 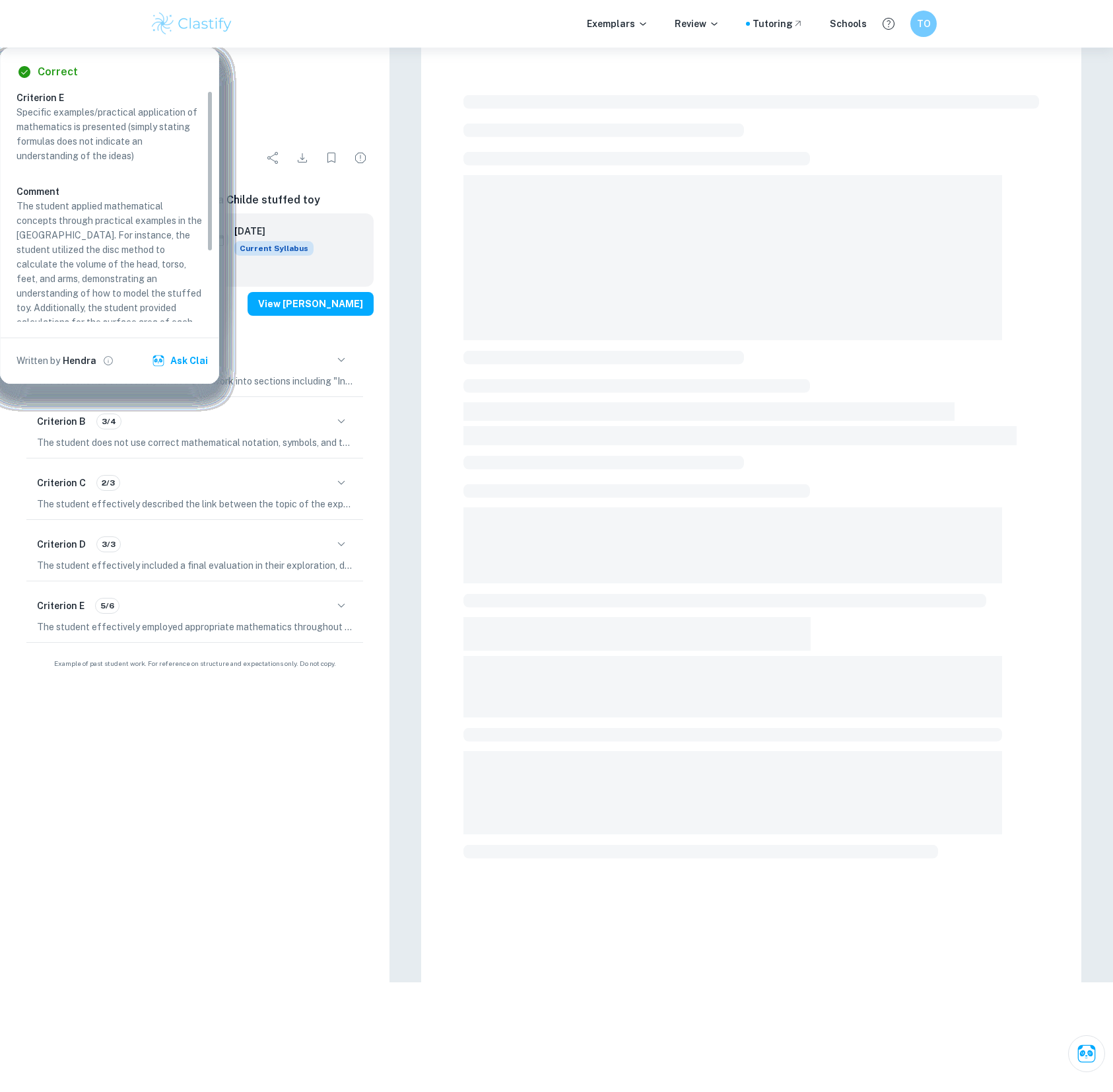 I want to click on p: Specific examples/practical application of mathematics is presented (simply stating formulas does..., so click(x=110, y=134).